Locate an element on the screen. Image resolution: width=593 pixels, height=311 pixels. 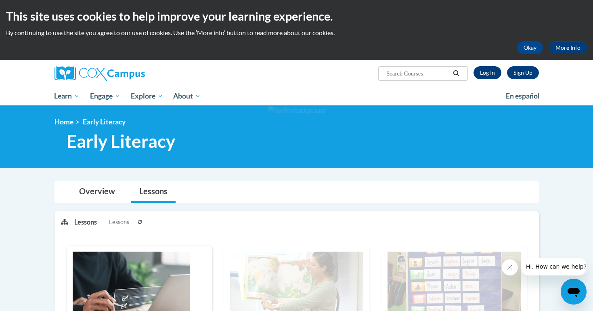
img: Cox Campus is located at coordinates (100, 73).